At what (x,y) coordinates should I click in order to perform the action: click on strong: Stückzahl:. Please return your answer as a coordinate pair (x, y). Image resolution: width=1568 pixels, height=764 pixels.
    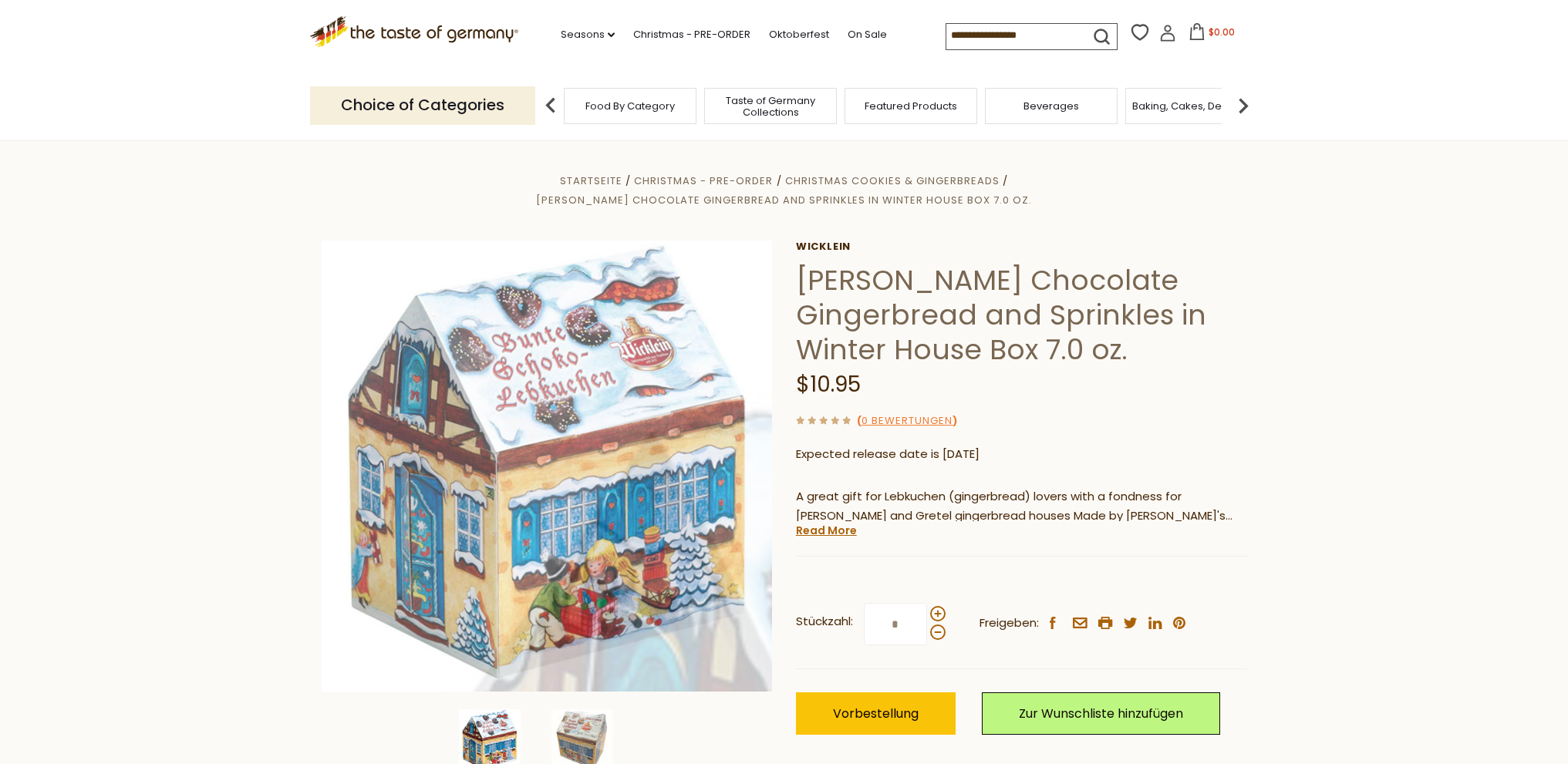
    Looking at the image, I should click on (824, 622).